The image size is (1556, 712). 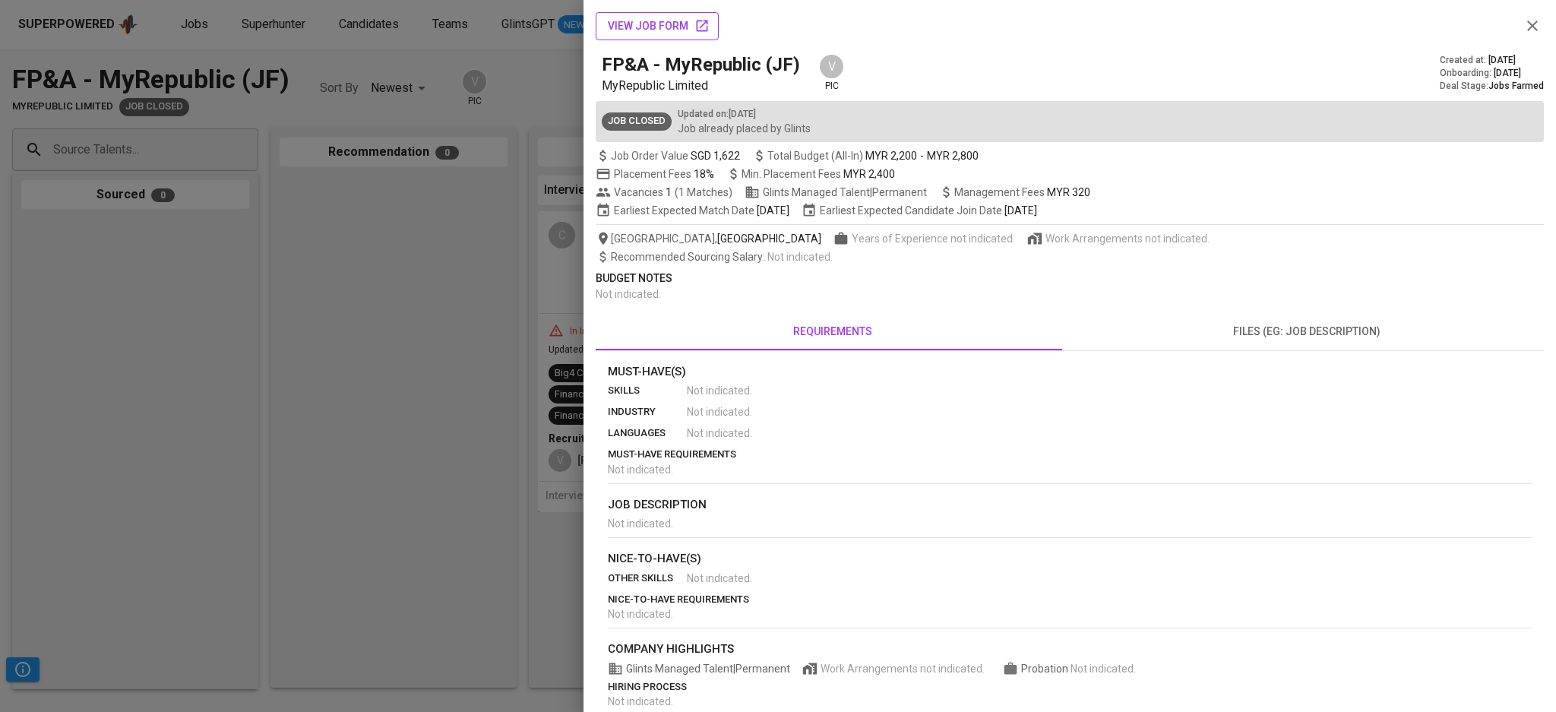 I want to click on p: nice-to-have requirements, so click(x=1070, y=600).